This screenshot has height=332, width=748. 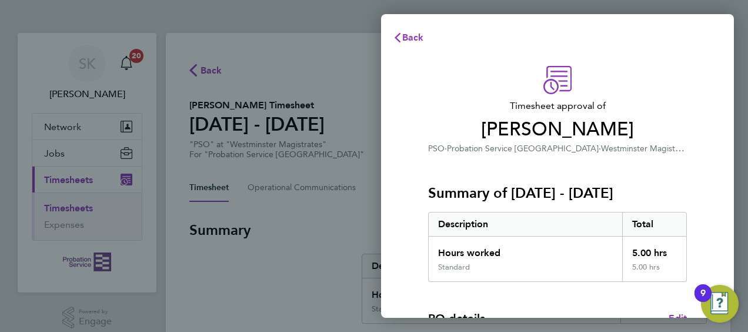 What do you see at coordinates (436, 148) in the screenshot?
I see `span: PSO` at bounding box center [436, 148].